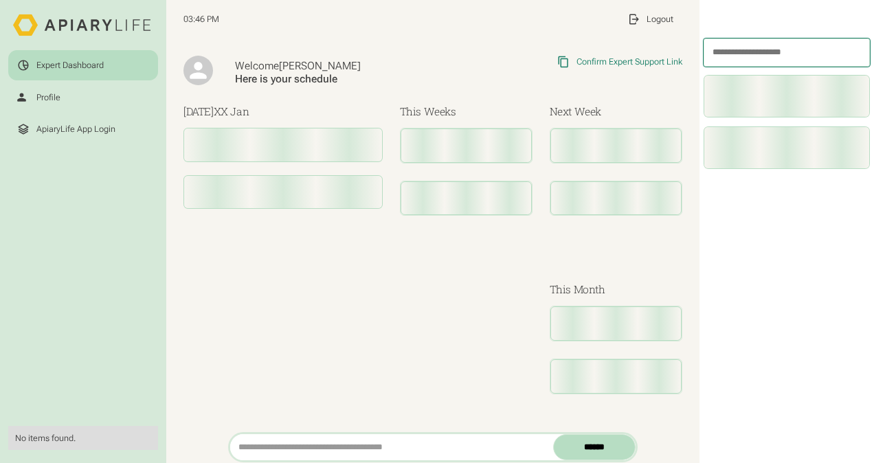  I want to click on a: Expert Dashboard, so click(82, 65).